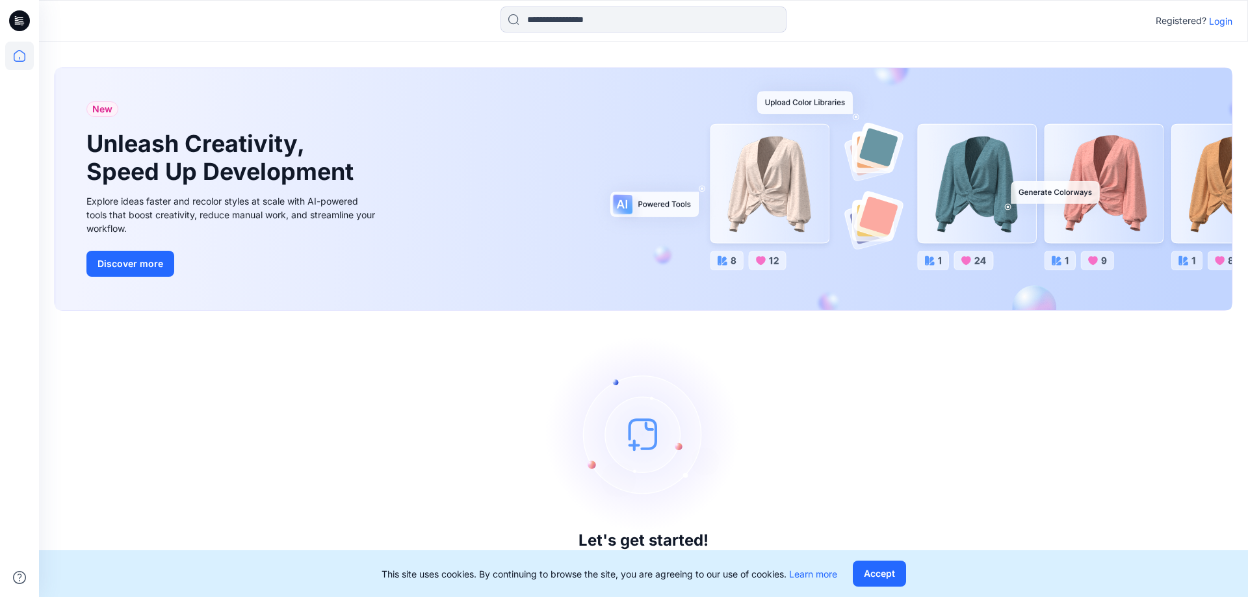 This screenshot has height=597, width=1248. What do you see at coordinates (609, 574) in the screenshot?
I see `p: This site uses cookies. By continuing to browse the site, you are agreeing to our use of cookies.` at bounding box center [609, 574].